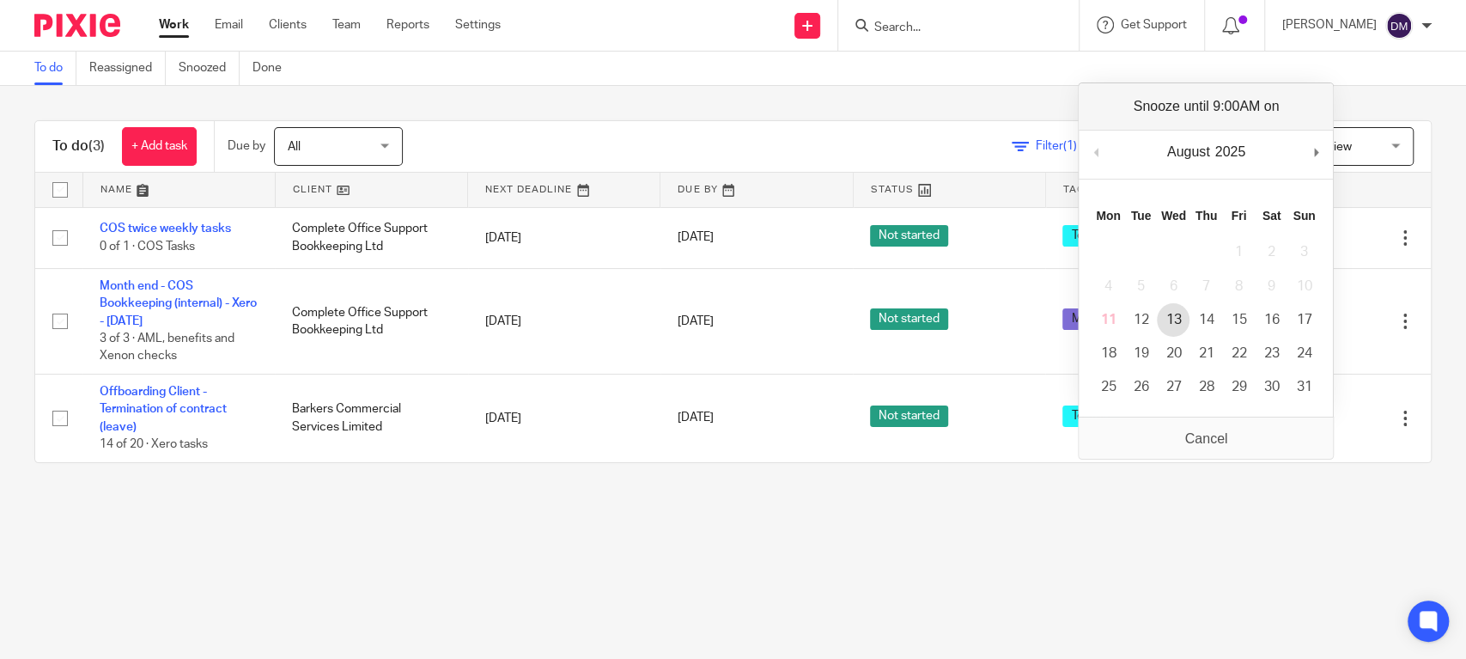 Image resolution: width=1466 pixels, height=659 pixels. I want to click on span: All, so click(294, 147).